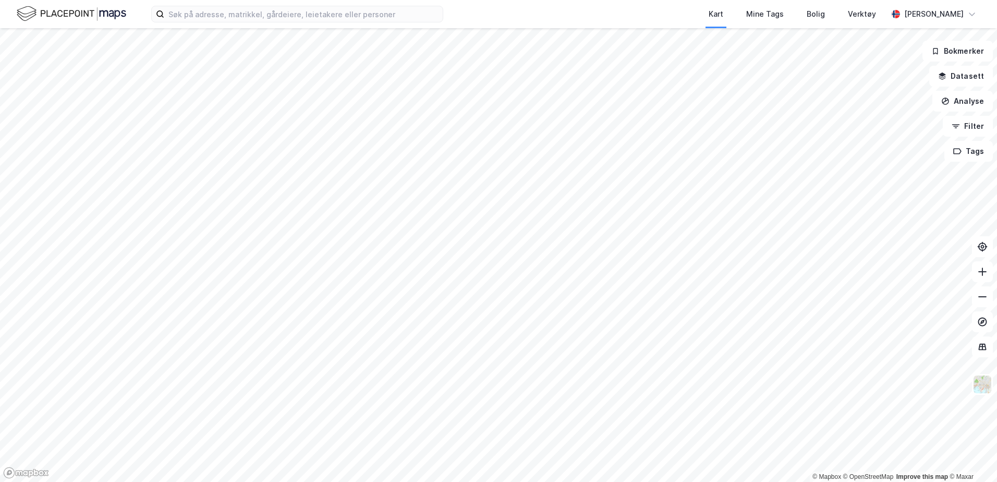  Describe the element at coordinates (963, 101) in the screenshot. I see `button: Analyse` at that location.